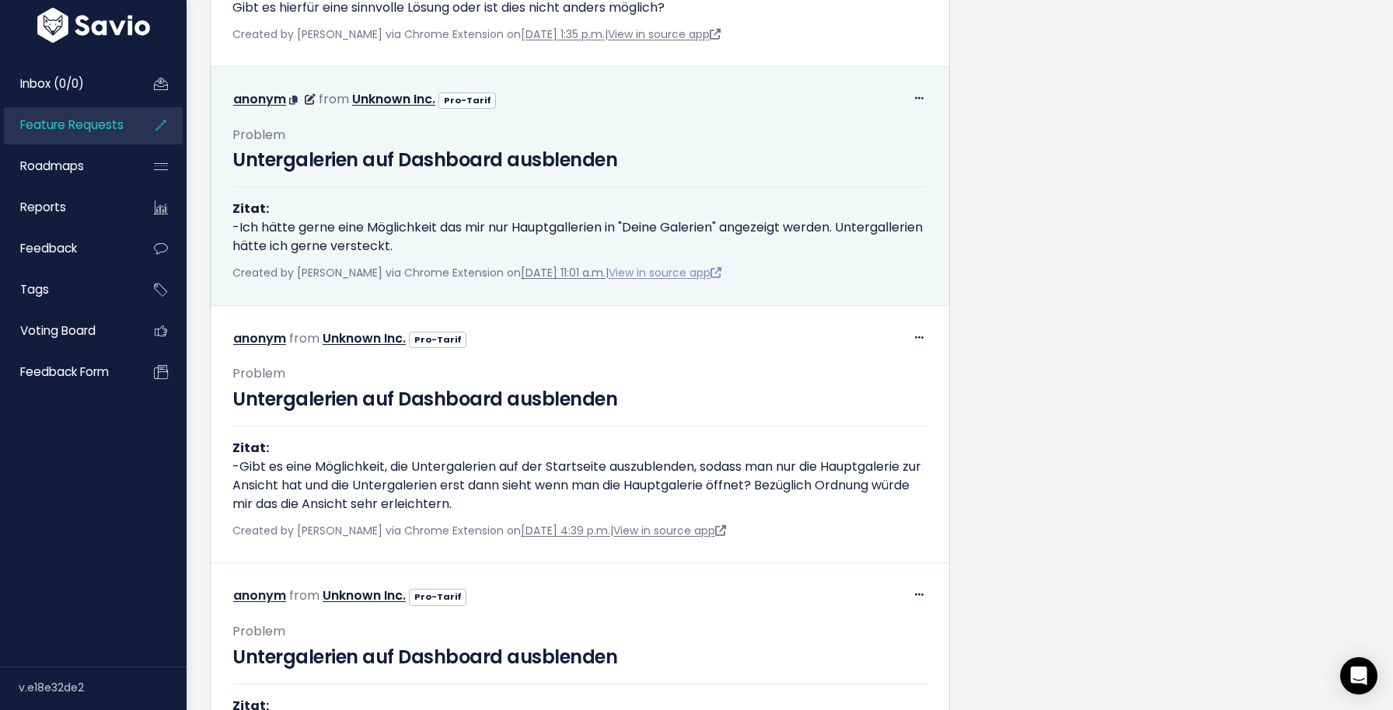  Describe the element at coordinates (66, 372) in the screenshot. I see `a: Feedback form` at that location.